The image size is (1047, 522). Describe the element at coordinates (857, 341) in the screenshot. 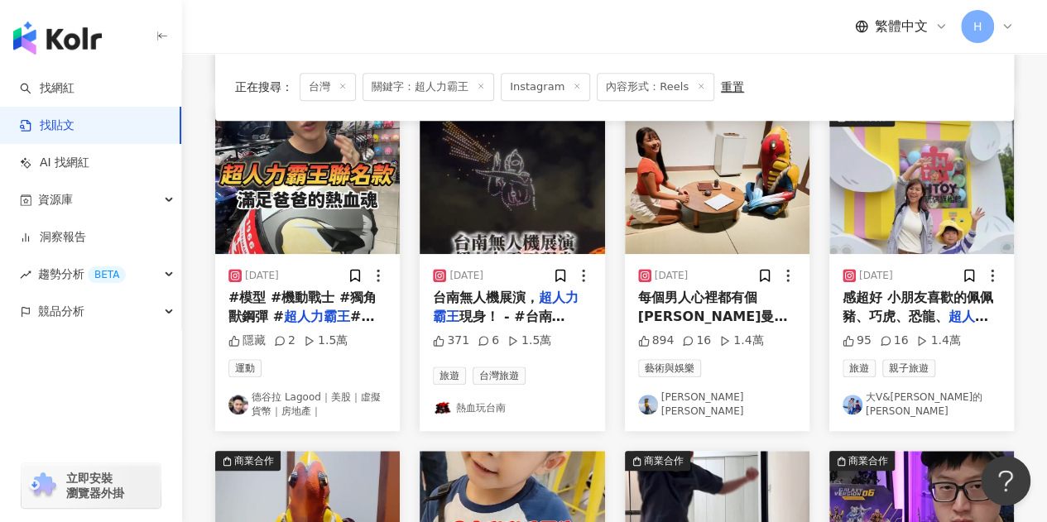

I see `div: 95` at that location.